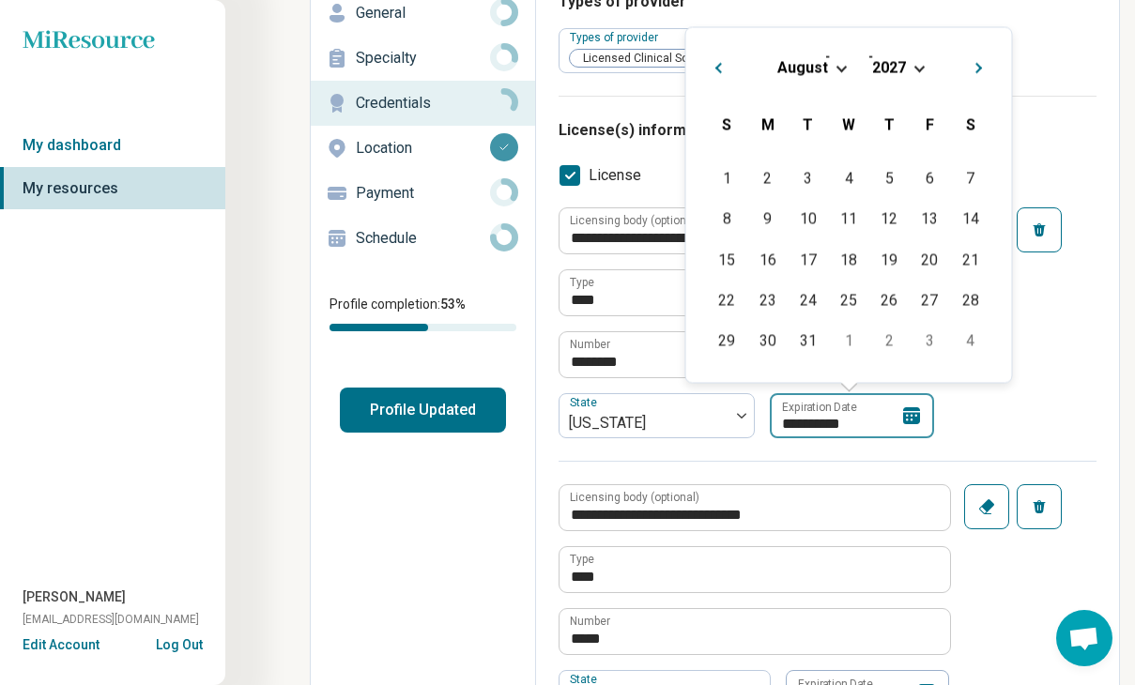  I want to click on div: Choose Saturday, September 4th, 2027, so click(970, 341).